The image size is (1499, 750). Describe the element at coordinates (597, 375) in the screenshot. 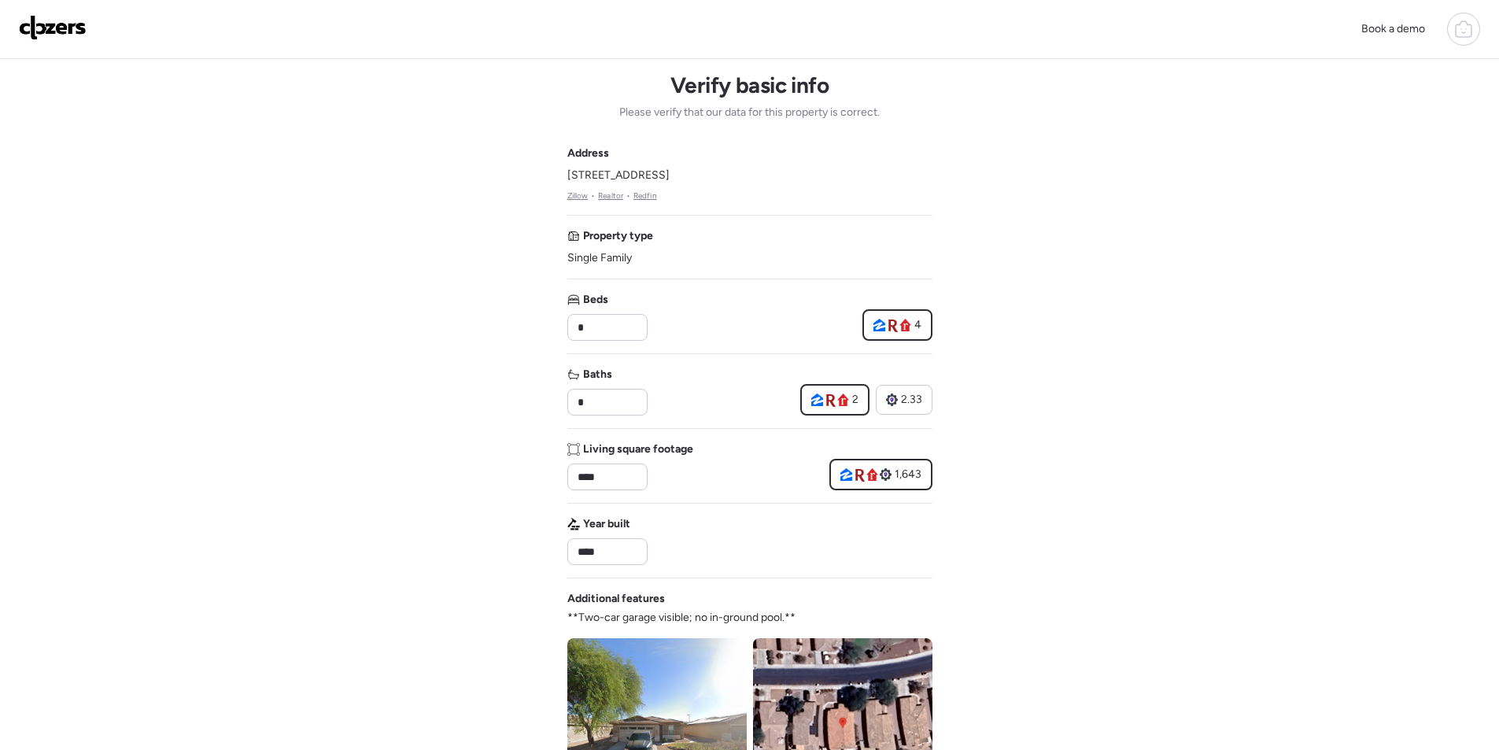

I see `span: Baths` at that location.